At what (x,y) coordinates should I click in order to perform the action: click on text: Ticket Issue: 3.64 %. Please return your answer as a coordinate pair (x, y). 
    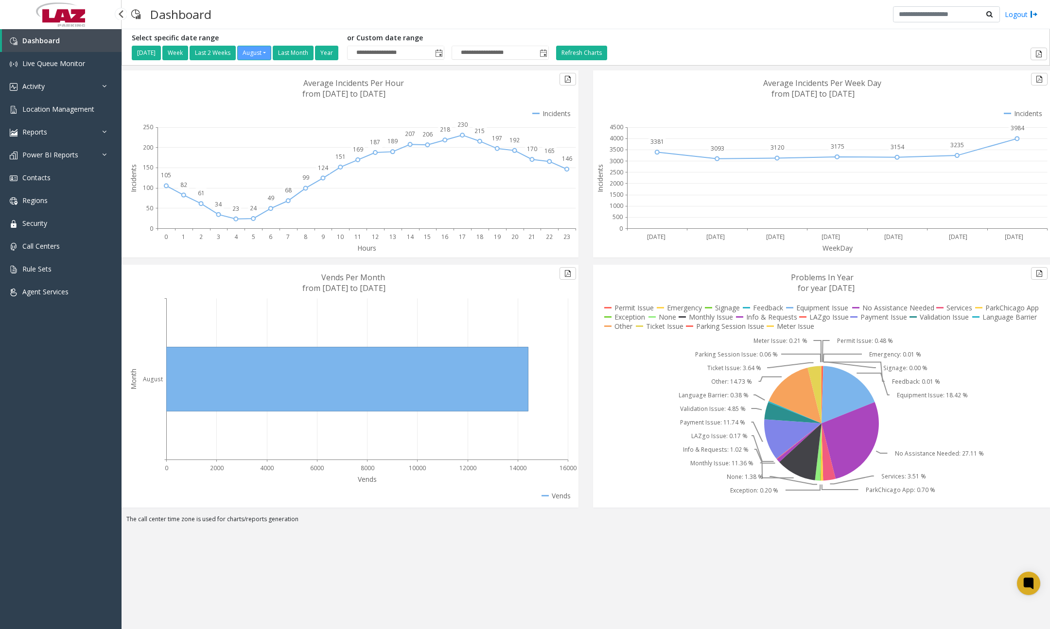
    Looking at the image, I should click on (734, 368).